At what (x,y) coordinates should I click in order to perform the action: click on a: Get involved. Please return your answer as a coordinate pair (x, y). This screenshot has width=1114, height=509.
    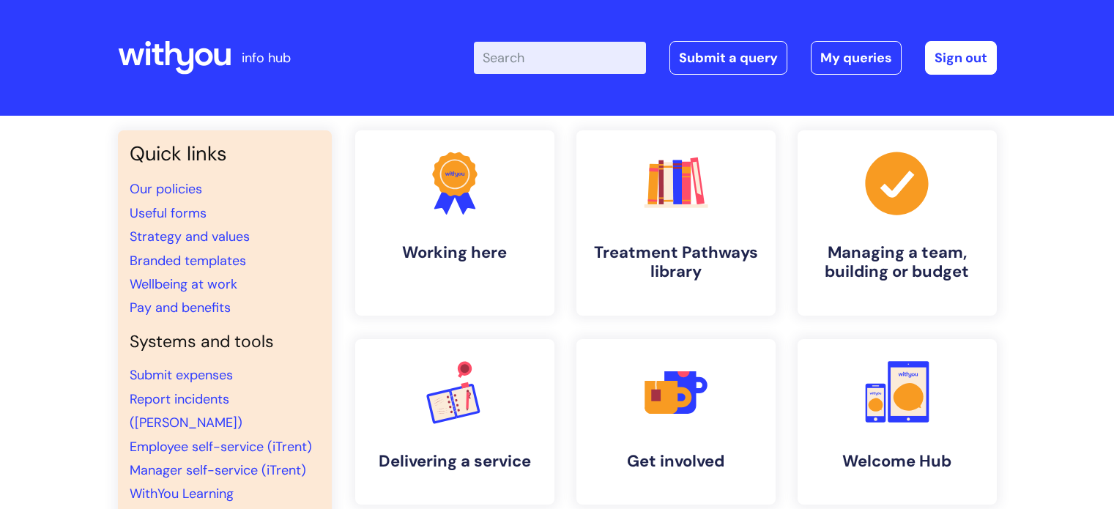
    Looking at the image, I should click on (676, 422).